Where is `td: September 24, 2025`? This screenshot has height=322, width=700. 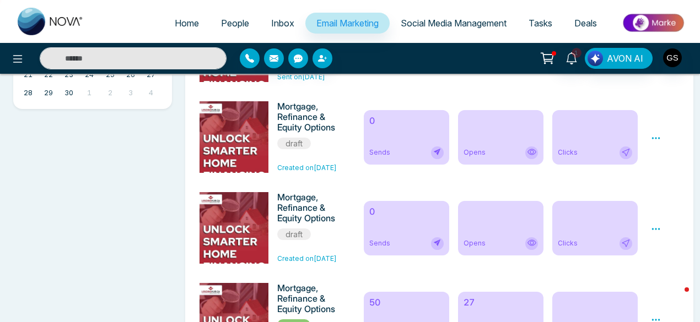
td: September 24, 2025 is located at coordinates (89, 77).